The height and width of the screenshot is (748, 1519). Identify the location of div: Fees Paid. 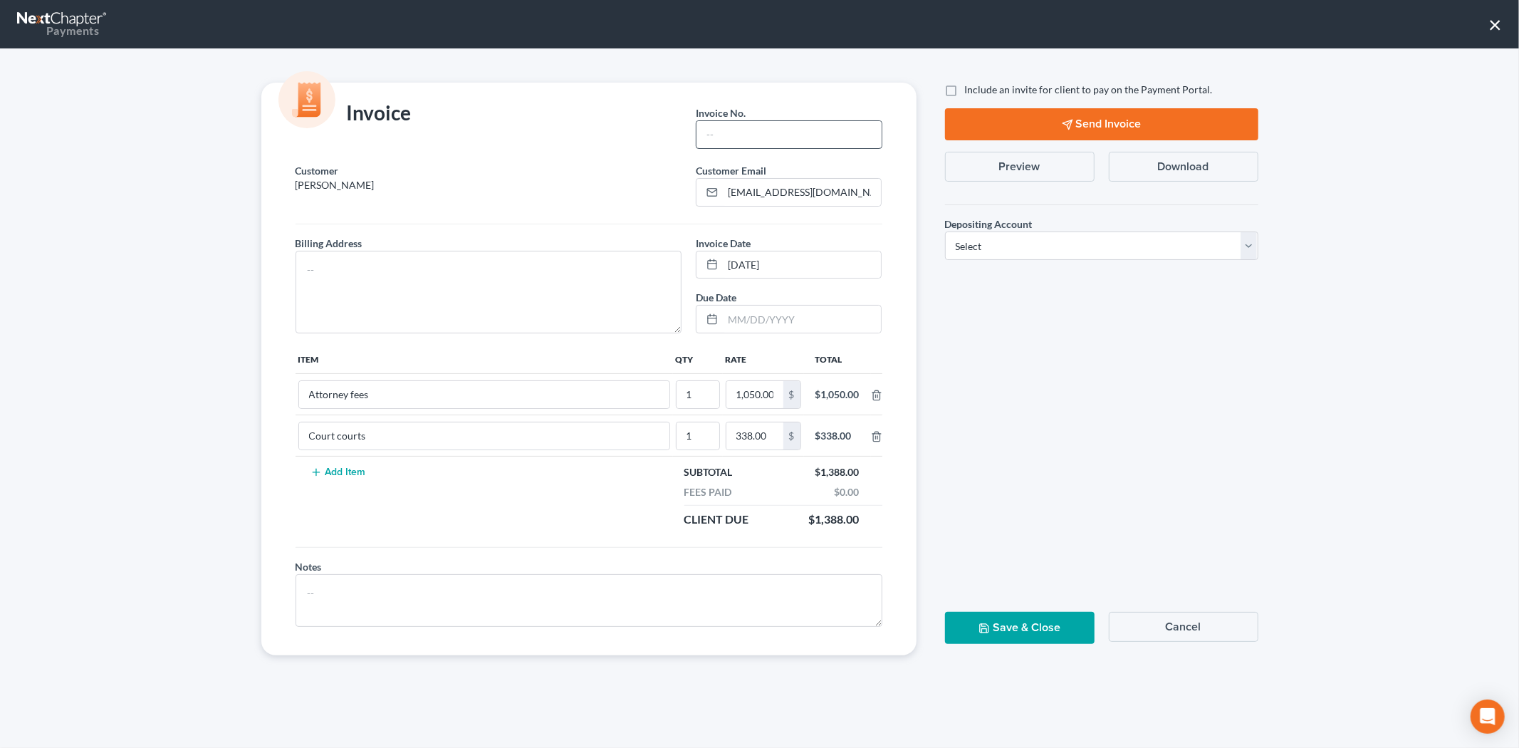
(708, 492).